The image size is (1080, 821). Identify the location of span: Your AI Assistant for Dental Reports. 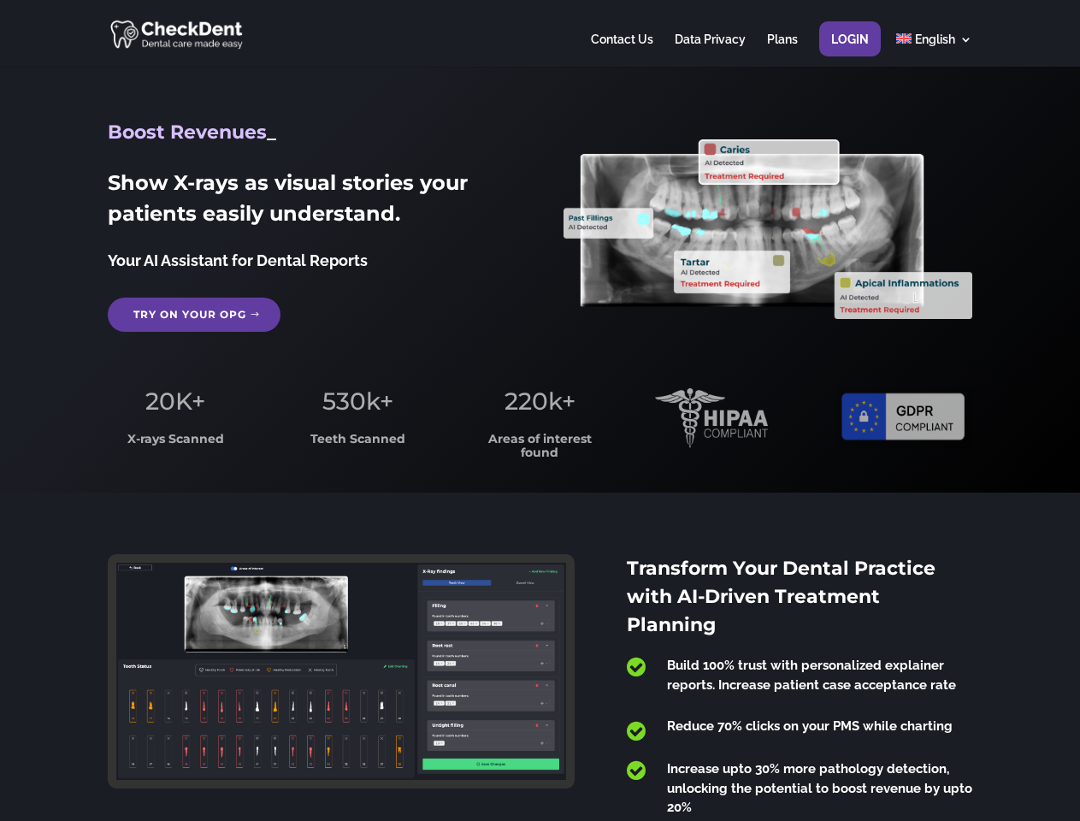
(238, 260).